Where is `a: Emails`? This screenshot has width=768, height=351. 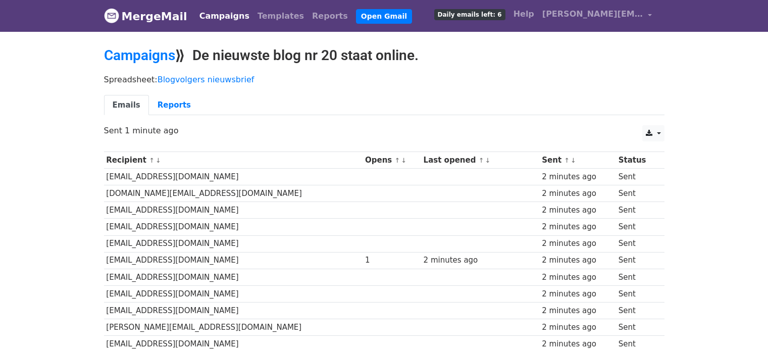 a: Emails is located at coordinates (126, 105).